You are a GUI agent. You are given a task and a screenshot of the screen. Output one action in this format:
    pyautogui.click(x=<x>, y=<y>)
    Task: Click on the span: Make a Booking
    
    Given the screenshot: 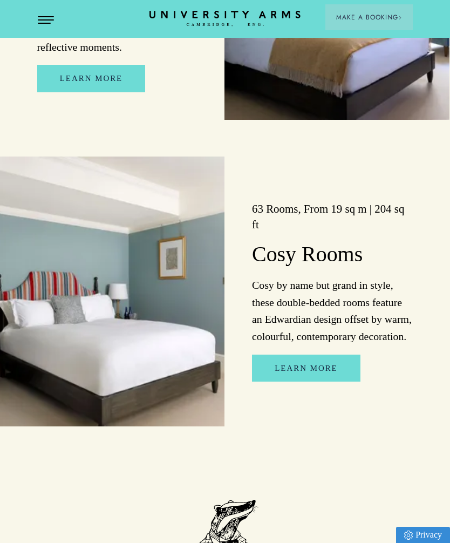 What is the action you would take?
    pyautogui.click(x=369, y=17)
    